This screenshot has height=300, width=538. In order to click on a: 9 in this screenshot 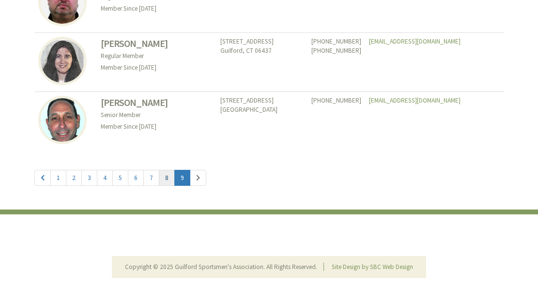, I will do `click(182, 178)`.